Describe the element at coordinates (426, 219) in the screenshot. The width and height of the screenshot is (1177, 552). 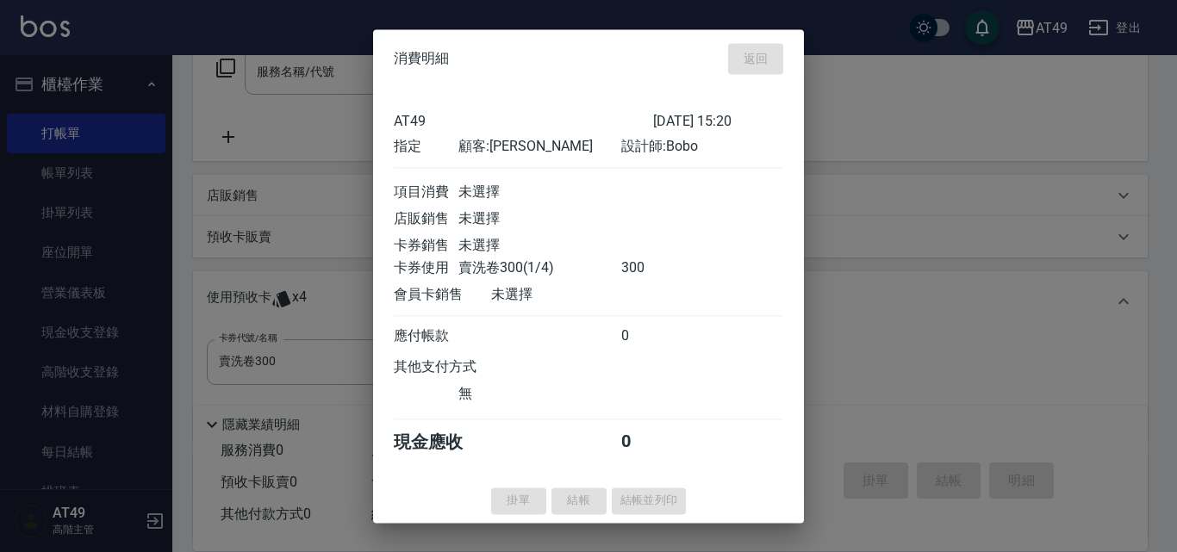
I see `div: 店販銷售` at that location.